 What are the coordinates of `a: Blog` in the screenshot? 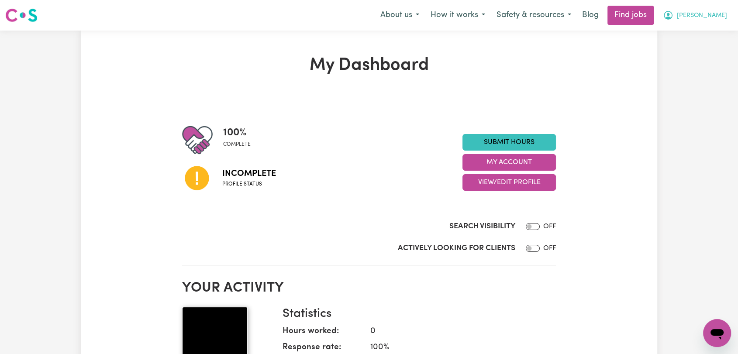 It's located at (591, 15).